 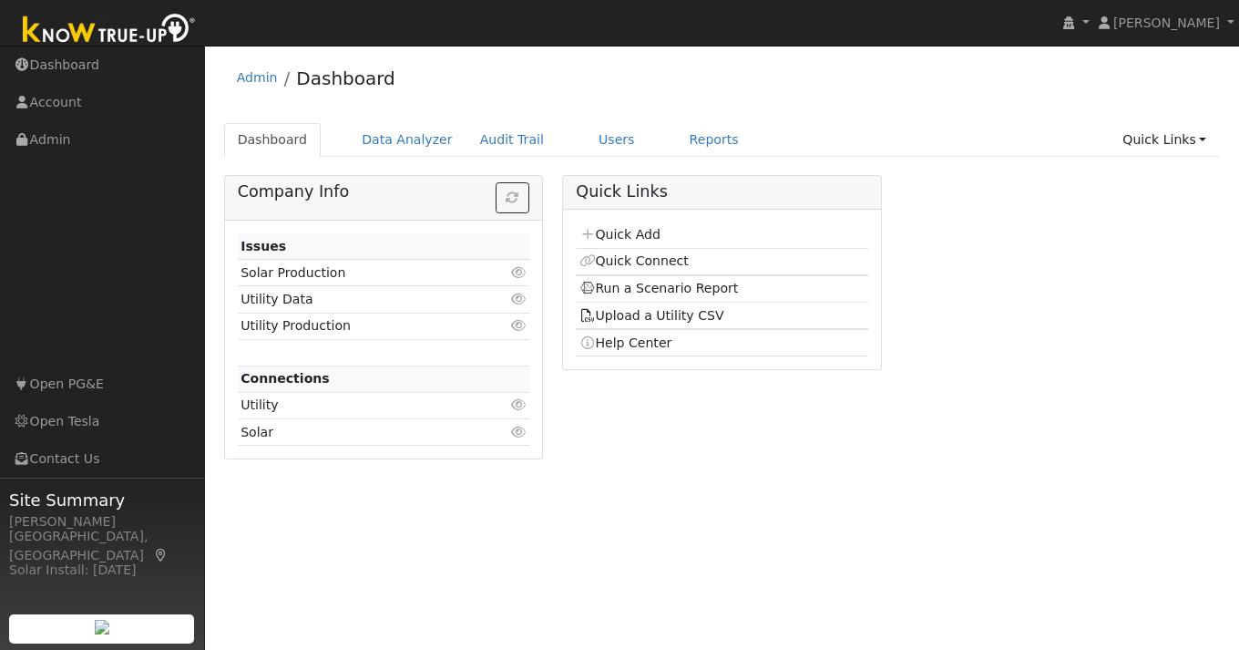 I want to click on h5: Company Info, so click(x=384, y=191).